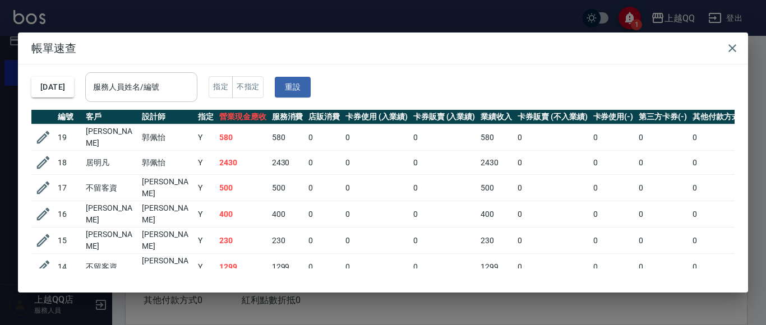  I want to click on th: 卡券販賣 (入業績), so click(444, 117).